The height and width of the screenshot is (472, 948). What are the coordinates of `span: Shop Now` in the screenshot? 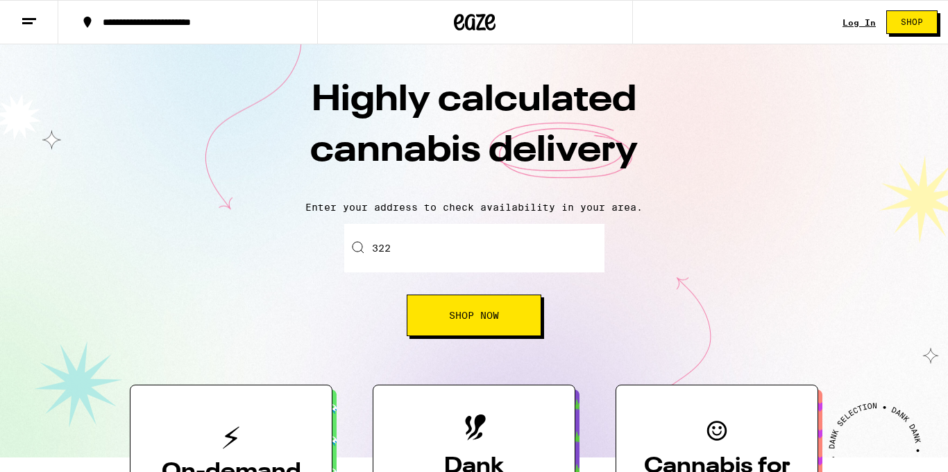 It's located at (474, 316).